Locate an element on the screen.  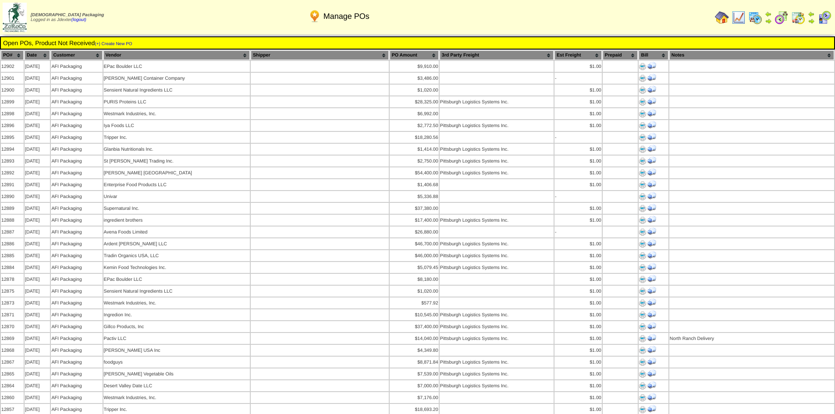
div: $37,400.00 is located at coordinates (414, 327).